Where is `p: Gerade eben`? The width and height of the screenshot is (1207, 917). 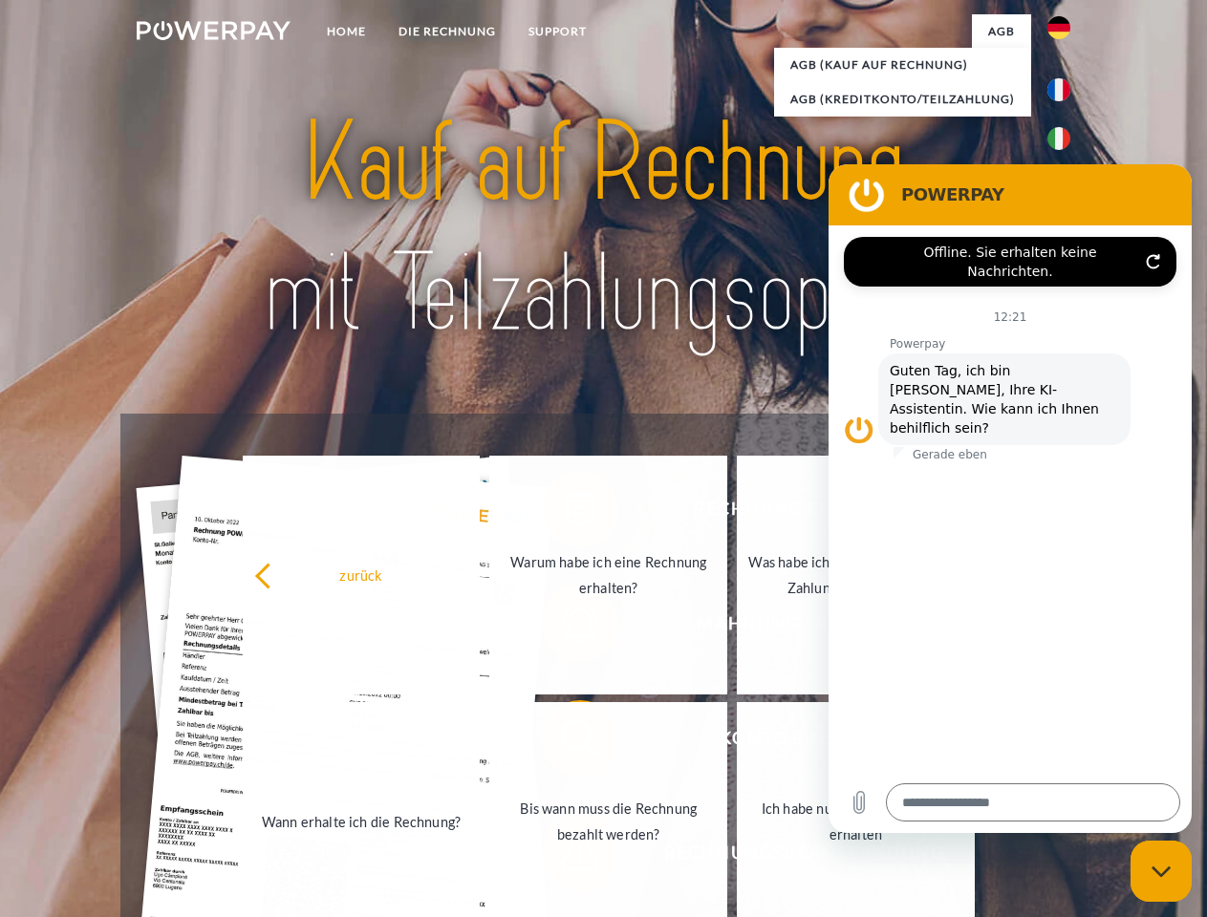
p: Gerade eben is located at coordinates (121, 290).